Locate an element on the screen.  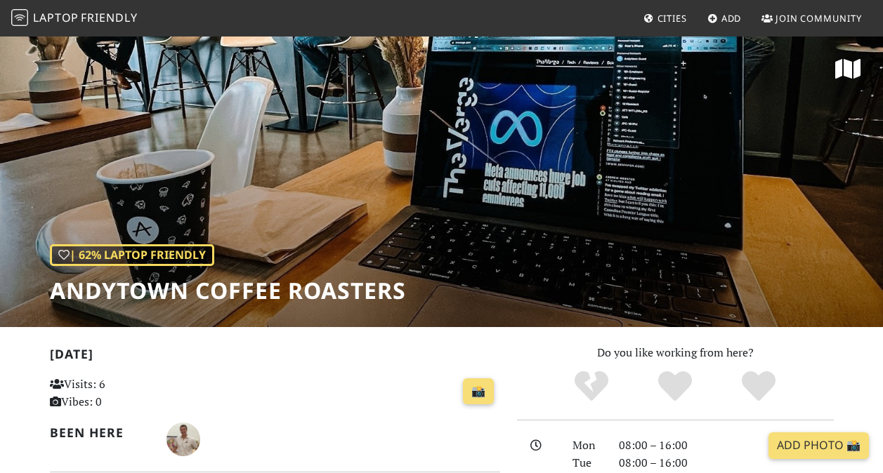
a: Add is located at coordinates (724, 18).